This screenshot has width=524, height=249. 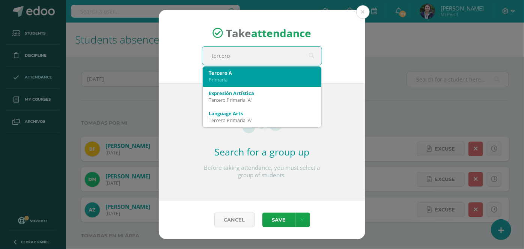 What do you see at coordinates (262, 73) in the screenshot?
I see `div: Tercero A` at bounding box center [262, 73].